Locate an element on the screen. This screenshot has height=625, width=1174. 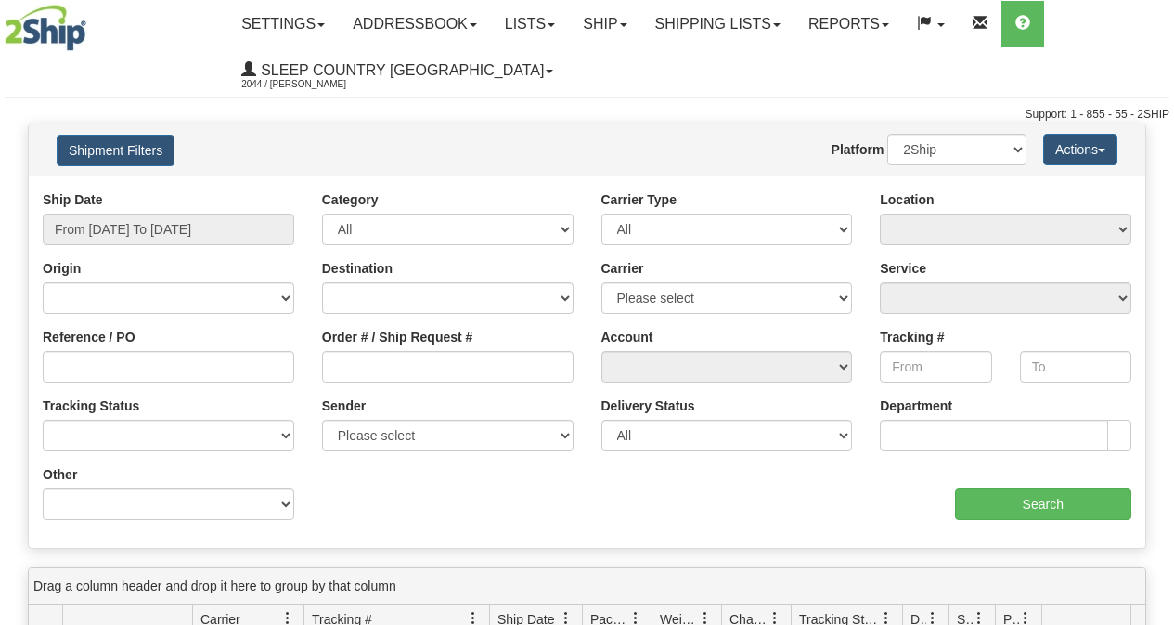
label: Department is located at coordinates (916, 406).